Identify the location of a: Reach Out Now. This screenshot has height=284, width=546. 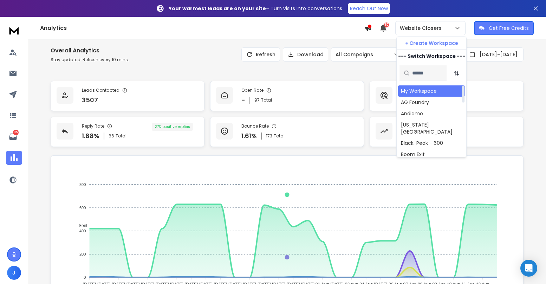
(369, 8).